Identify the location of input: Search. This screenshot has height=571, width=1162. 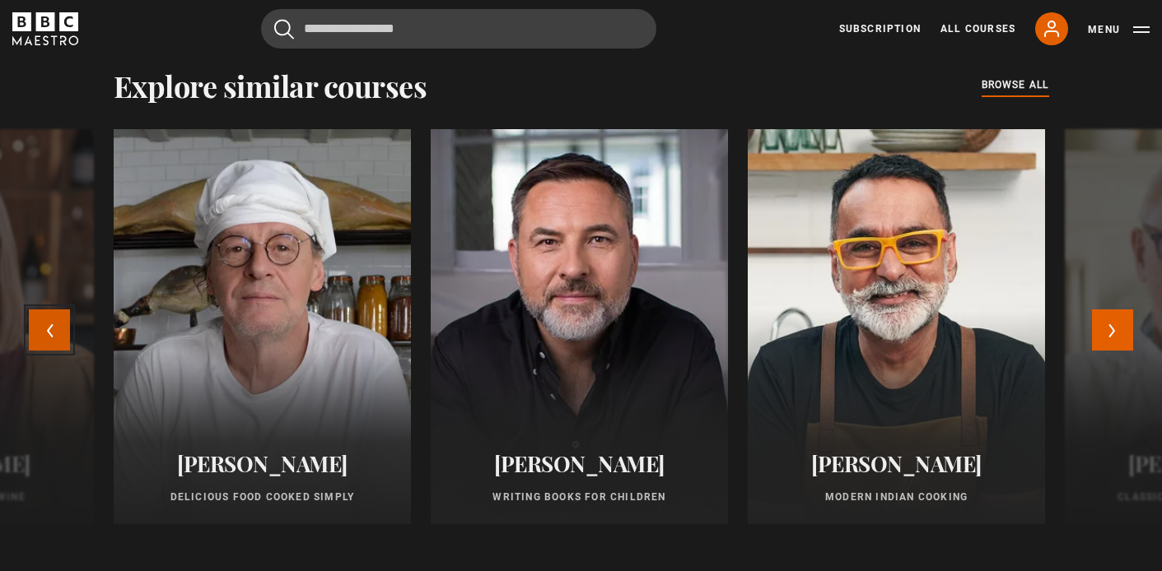
(459, 29).